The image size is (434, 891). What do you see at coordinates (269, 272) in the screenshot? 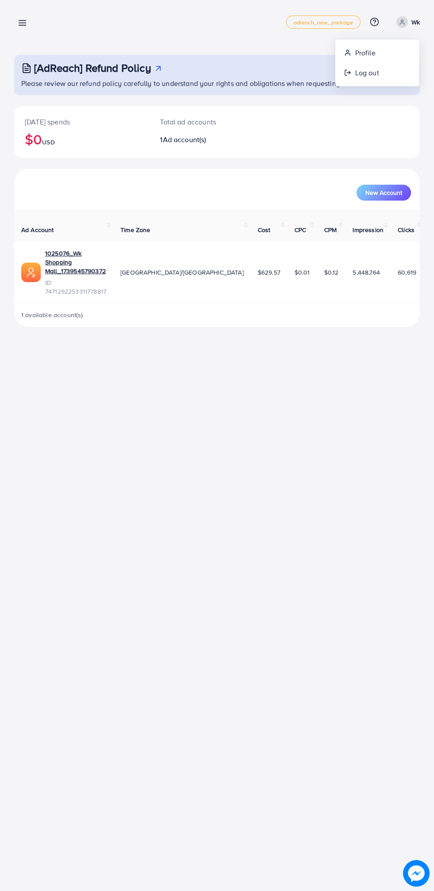
I see `span: $629.57` at bounding box center [269, 272].